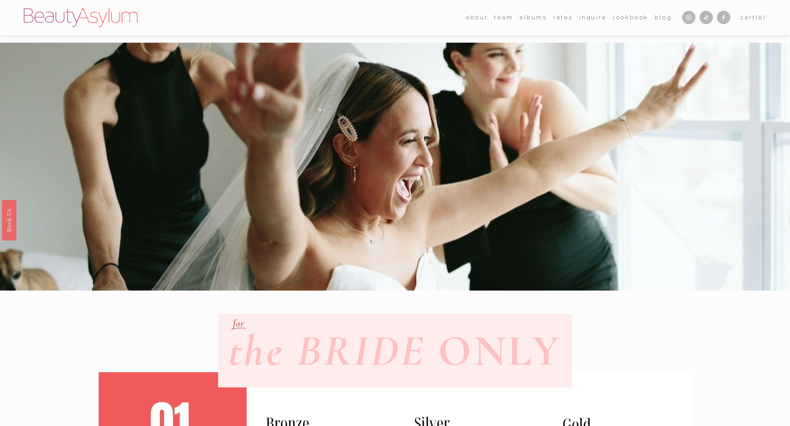  Describe the element at coordinates (9, 220) in the screenshot. I see `a: Book Us` at that location.